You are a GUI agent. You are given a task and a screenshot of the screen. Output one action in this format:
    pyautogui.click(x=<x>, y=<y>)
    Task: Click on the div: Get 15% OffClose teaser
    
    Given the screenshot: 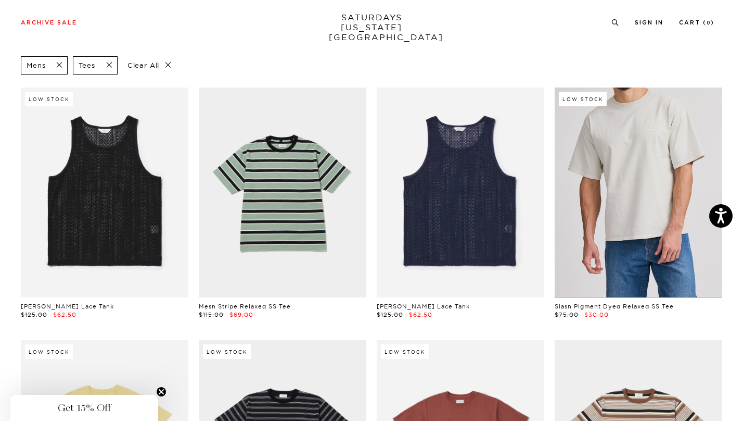 What is the action you would take?
    pyautogui.click(x=84, y=408)
    